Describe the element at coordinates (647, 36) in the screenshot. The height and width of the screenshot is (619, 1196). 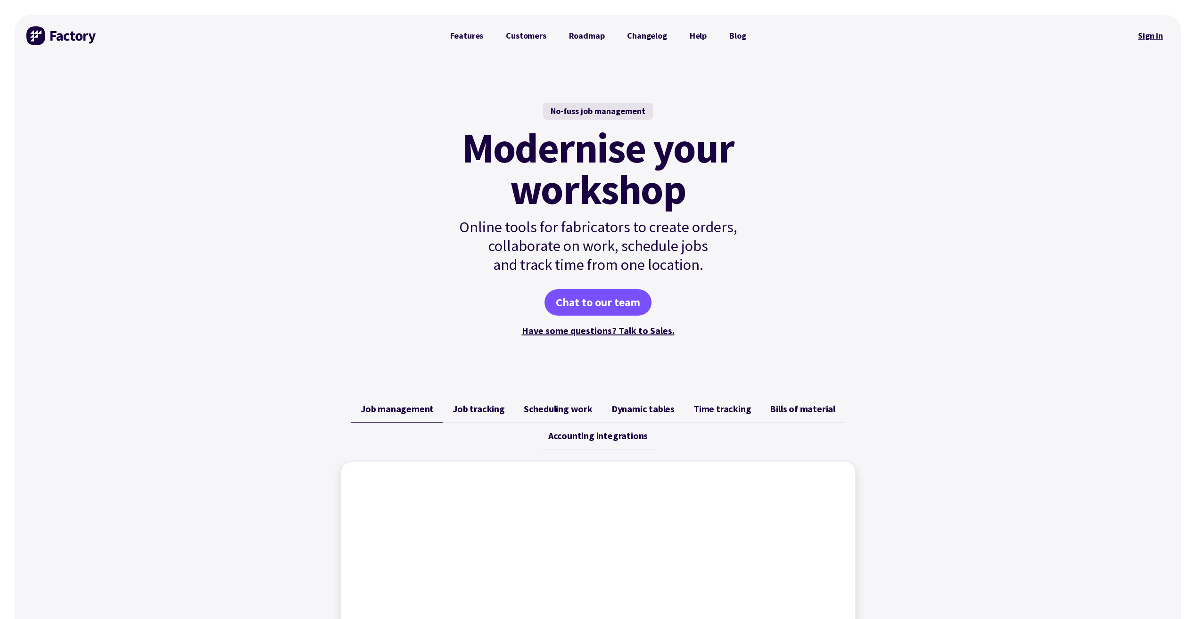
I see `a: Changelog` at that location.